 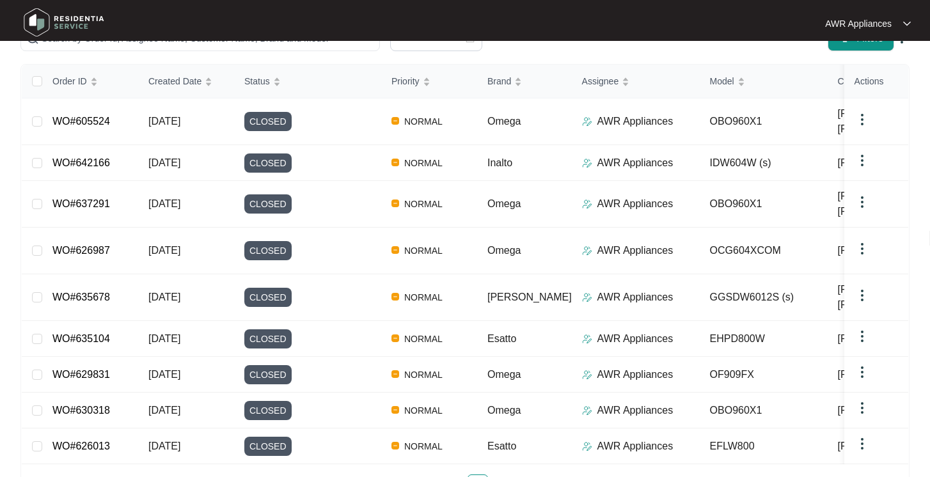 I want to click on td: OF909FX, so click(x=764, y=375).